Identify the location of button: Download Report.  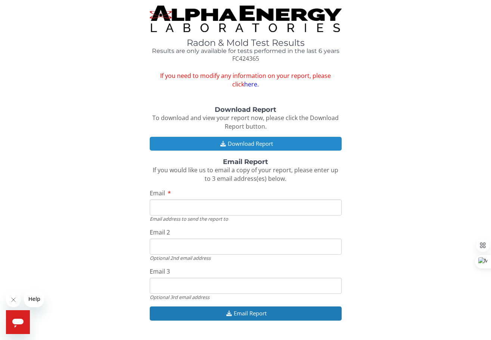
(245, 144).